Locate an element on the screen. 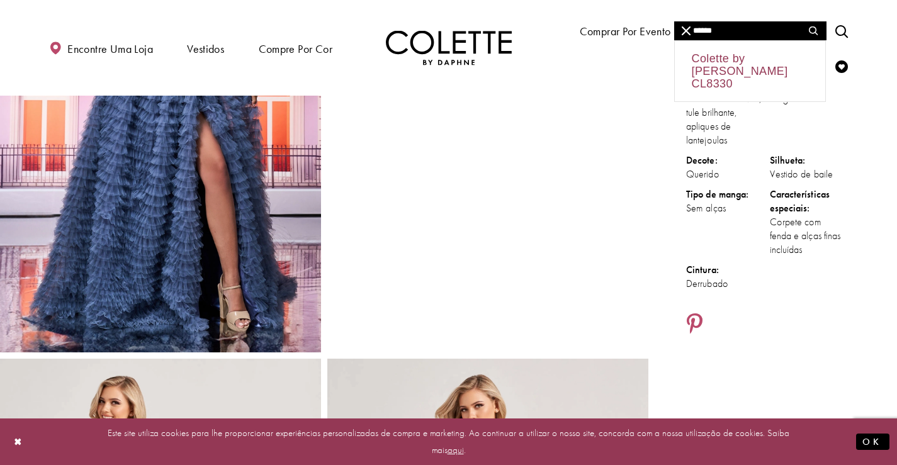 This screenshot has width=897, height=465. font: Tipo de manga: is located at coordinates (717, 194).